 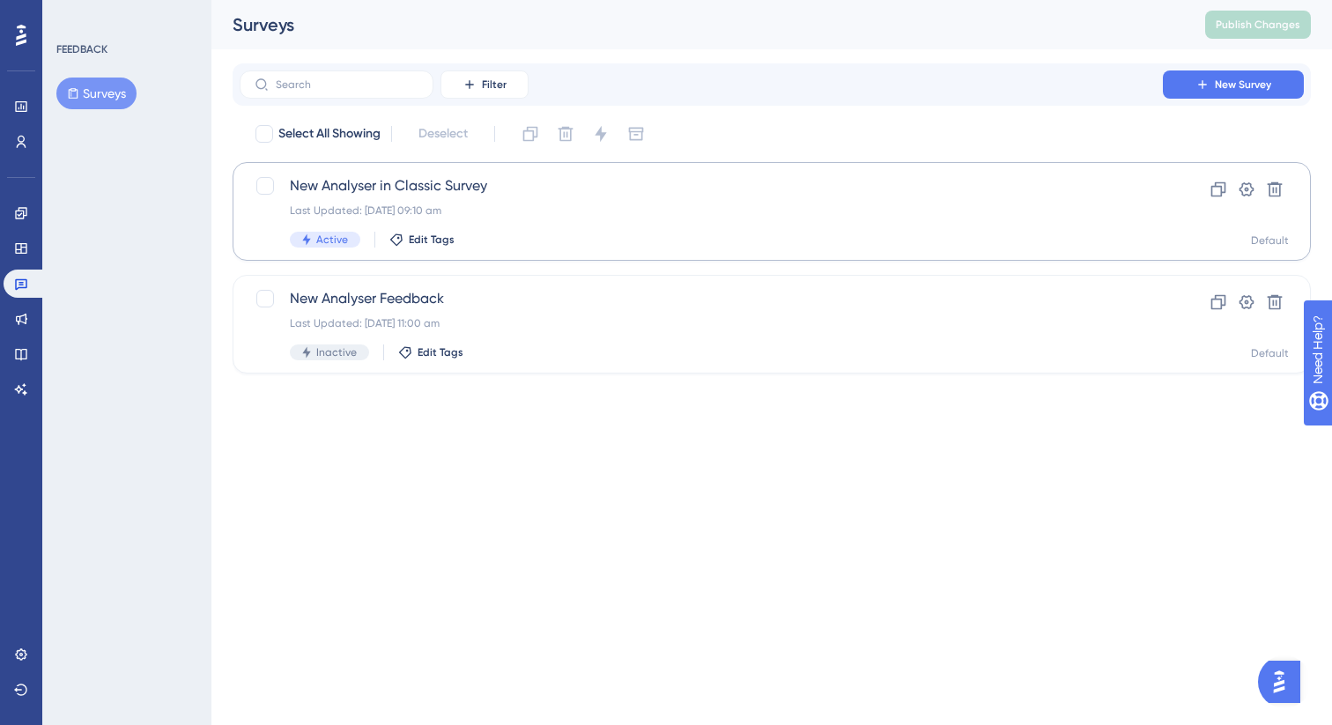 I want to click on button: Surveys, so click(x=96, y=93).